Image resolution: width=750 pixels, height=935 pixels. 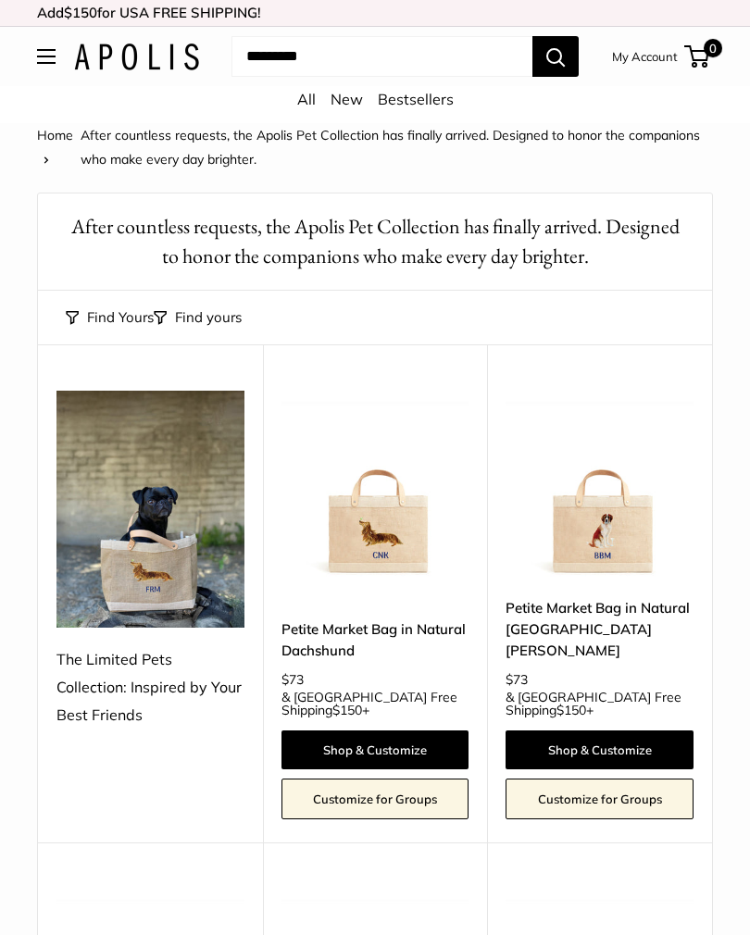 I want to click on a: 0, so click(x=697, y=56).